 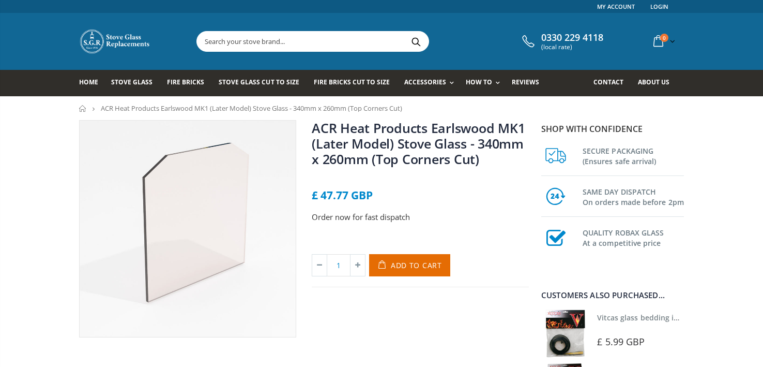 I want to click on span: ACR Heat Products Earlswood MK1 (Later Model) Stove Glass - 340mm x 260mm (Top Corners Cut), so click(x=251, y=108).